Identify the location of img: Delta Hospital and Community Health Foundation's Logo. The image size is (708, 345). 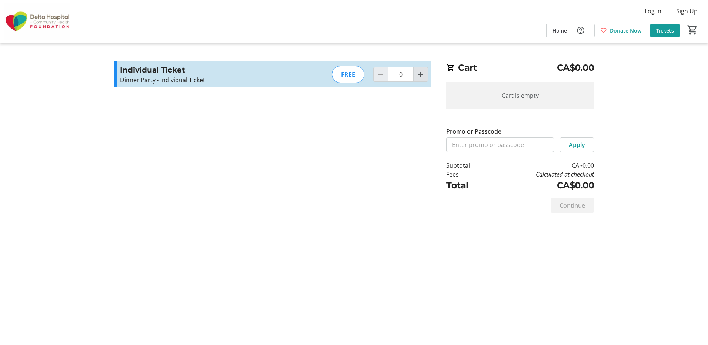
(37, 21).